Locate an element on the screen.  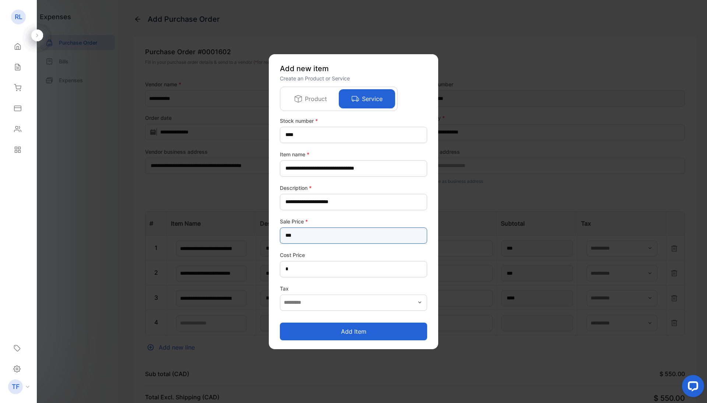
p: RL is located at coordinates (18, 17).